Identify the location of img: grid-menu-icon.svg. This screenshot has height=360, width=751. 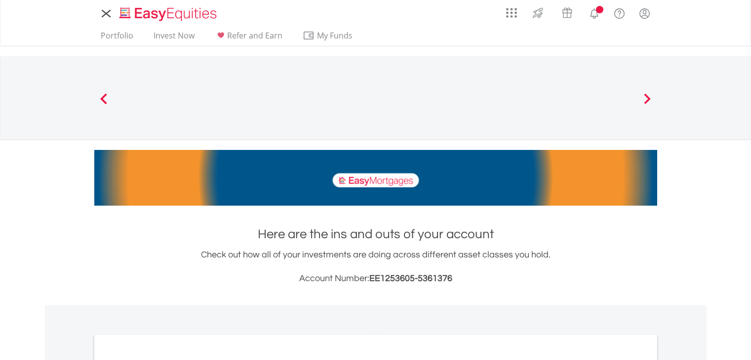
(511, 13).